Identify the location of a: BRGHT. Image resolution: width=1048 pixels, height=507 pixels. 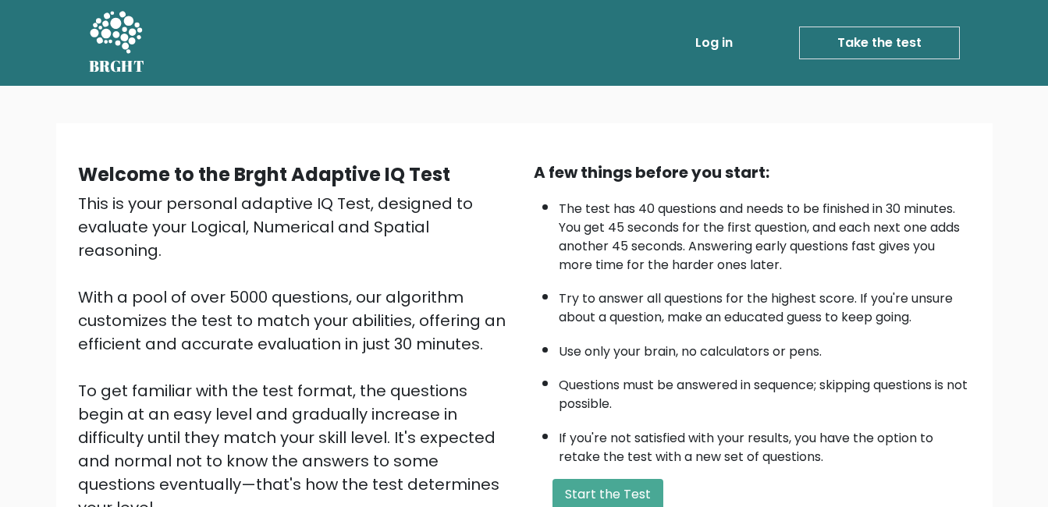
(117, 43).